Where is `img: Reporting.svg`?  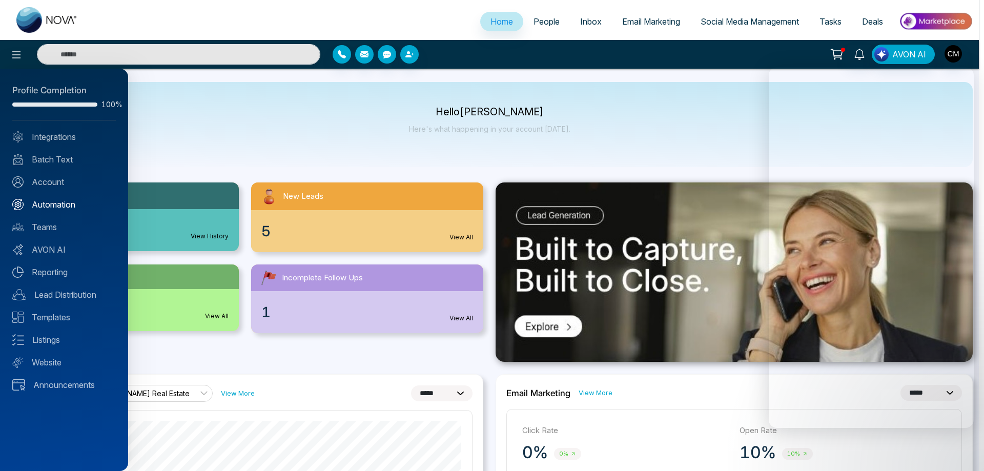 img: Reporting.svg is located at coordinates (18, 272).